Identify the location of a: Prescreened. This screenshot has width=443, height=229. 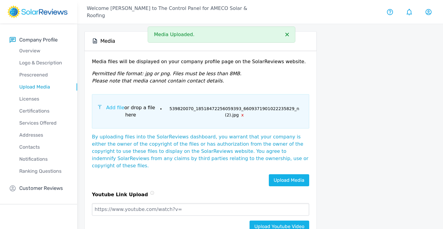
(43, 75).